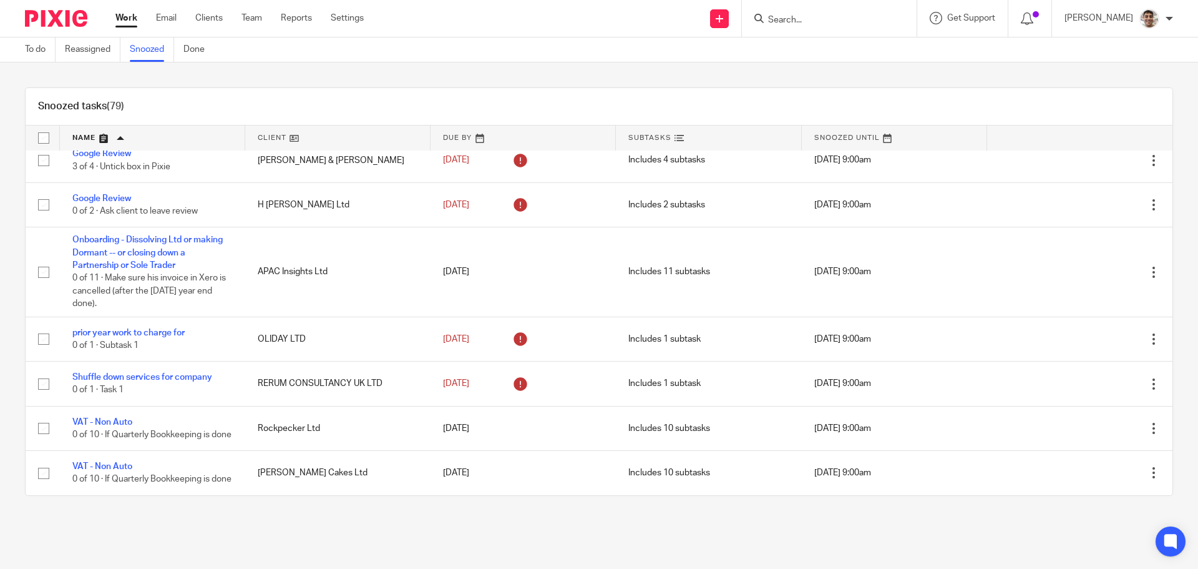 This screenshot has height=569, width=1198. What do you see at coordinates (105, 345) in the screenshot?
I see `span: 0 of 1 · Subtask 1` at bounding box center [105, 345].